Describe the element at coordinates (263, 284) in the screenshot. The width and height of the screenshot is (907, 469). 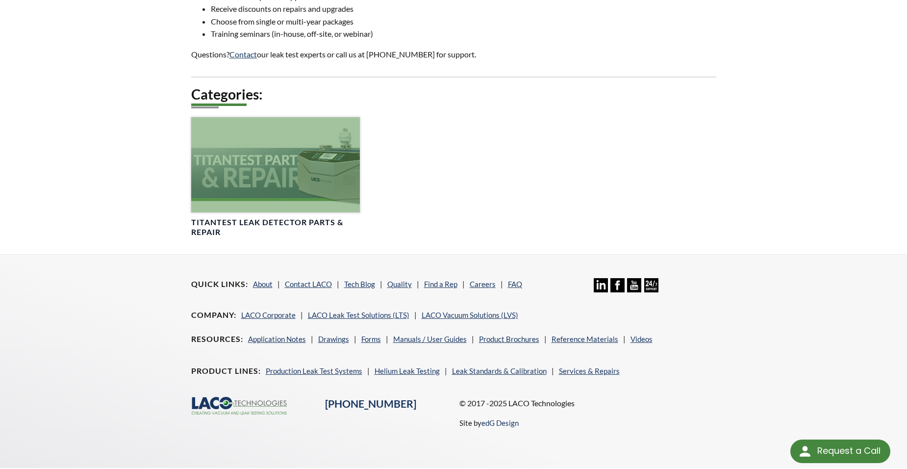
I see `a: About` at that location.